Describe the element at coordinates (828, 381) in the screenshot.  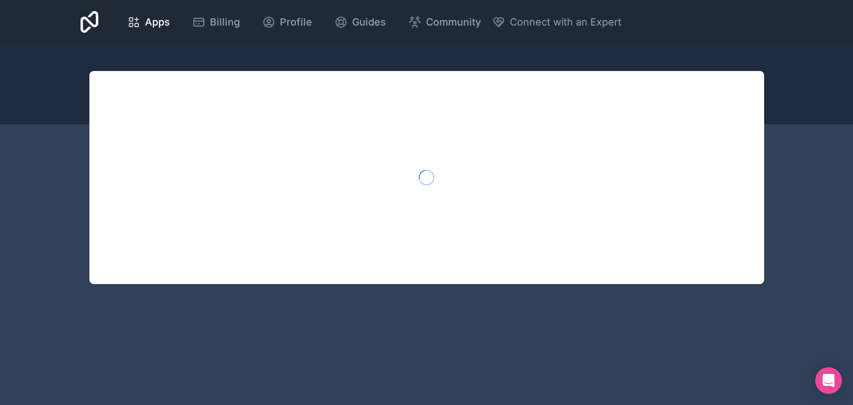
I see `div: Open Intercom Messenger` at that location.